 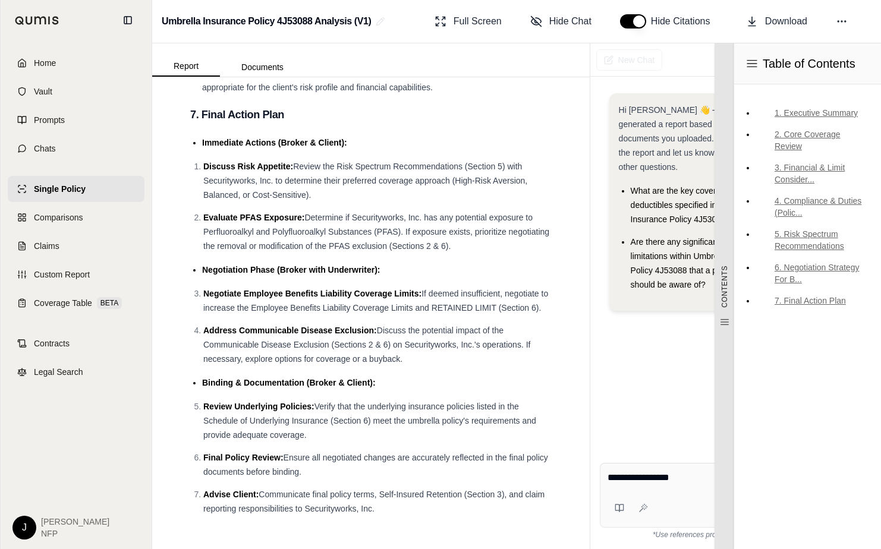 What do you see at coordinates (76, 63) in the screenshot?
I see `a: Home` at bounding box center [76, 63].